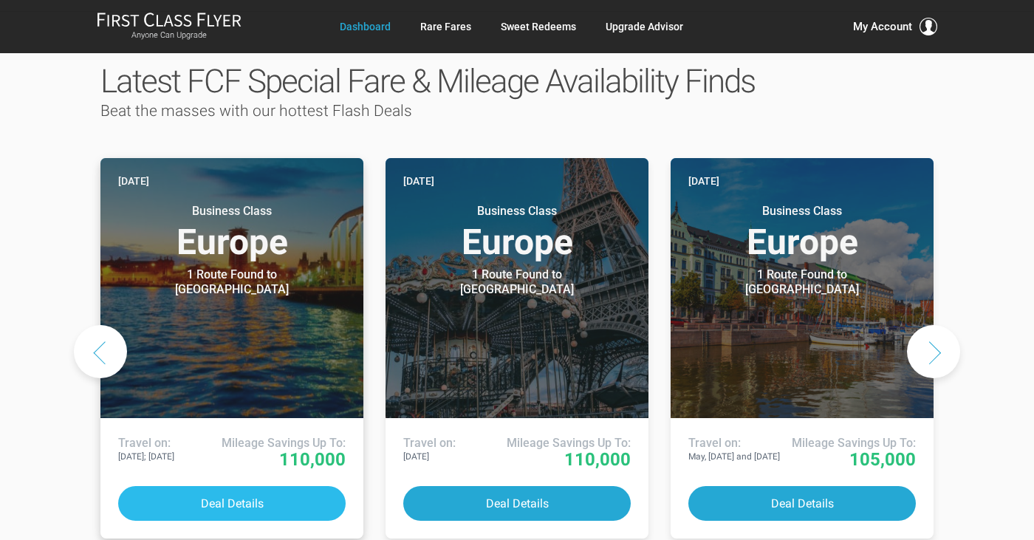  Describe the element at coordinates (169, 19) in the screenshot. I see `img: First Class Flyer` at that location.